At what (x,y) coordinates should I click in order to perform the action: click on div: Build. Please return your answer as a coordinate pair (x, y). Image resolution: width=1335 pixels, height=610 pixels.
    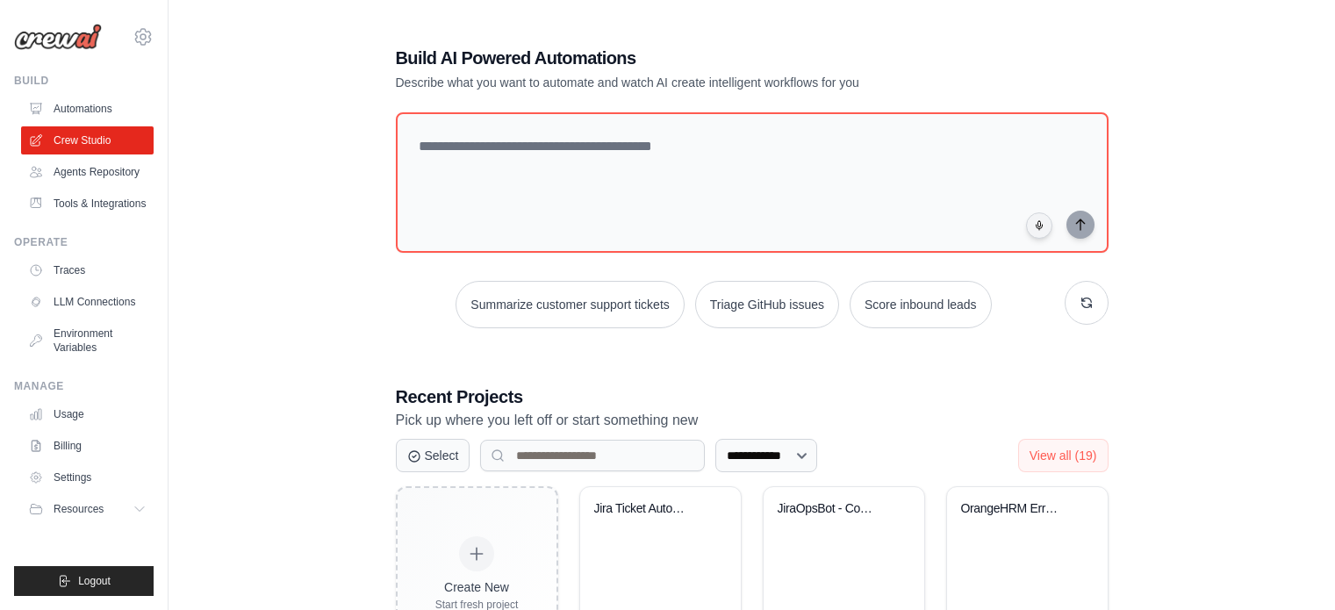
    Looking at the image, I should click on (83, 81).